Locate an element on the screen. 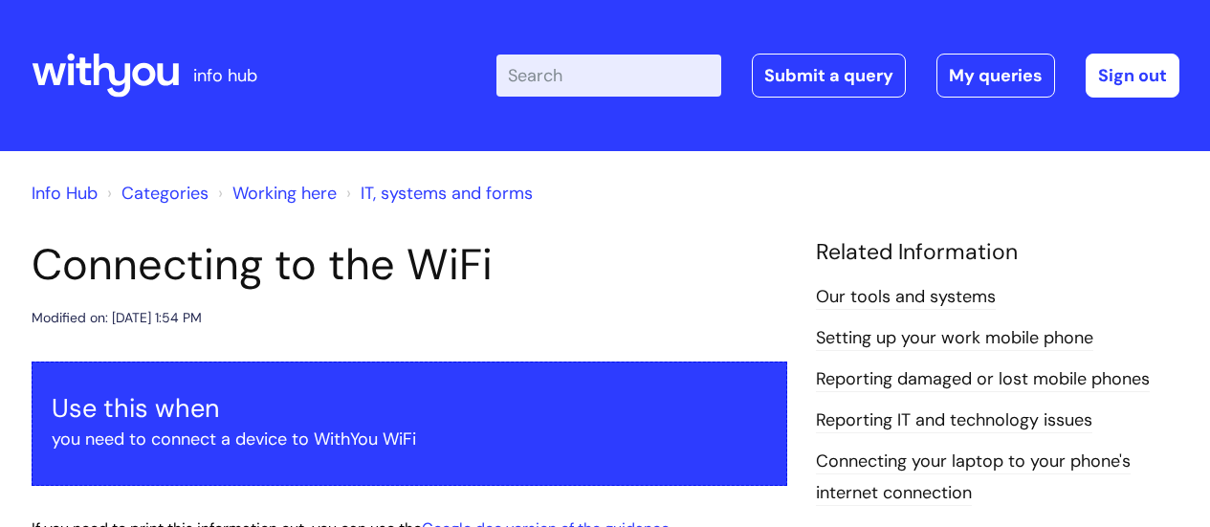  h4: Related Information is located at coordinates (998, 252).